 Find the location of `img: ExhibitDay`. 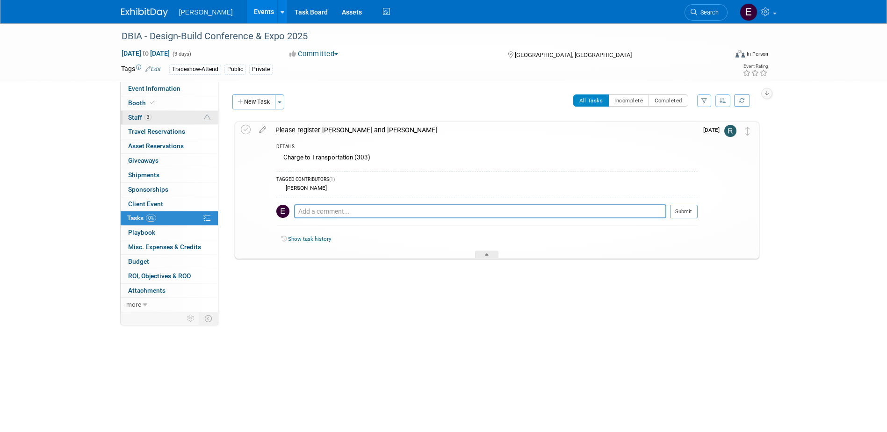

img: ExhibitDay is located at coordinates (145, 13).